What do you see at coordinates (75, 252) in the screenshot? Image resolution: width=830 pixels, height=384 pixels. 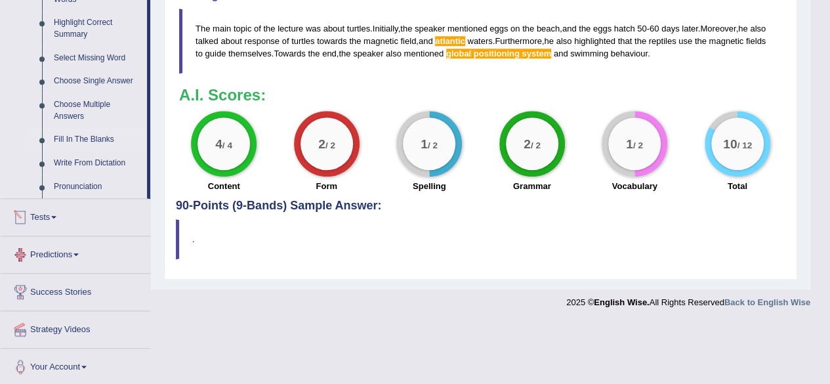 I see `a: Predictions` at bounding box center [75, 252].